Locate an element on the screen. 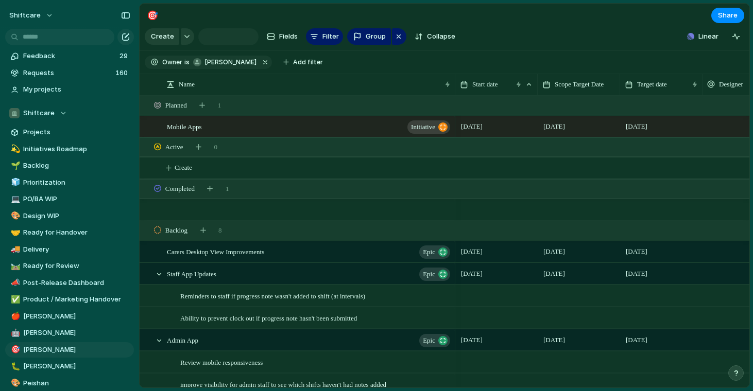 This screenshot has height=391, width=753. span: Requests is located at coordinates (67, 73).